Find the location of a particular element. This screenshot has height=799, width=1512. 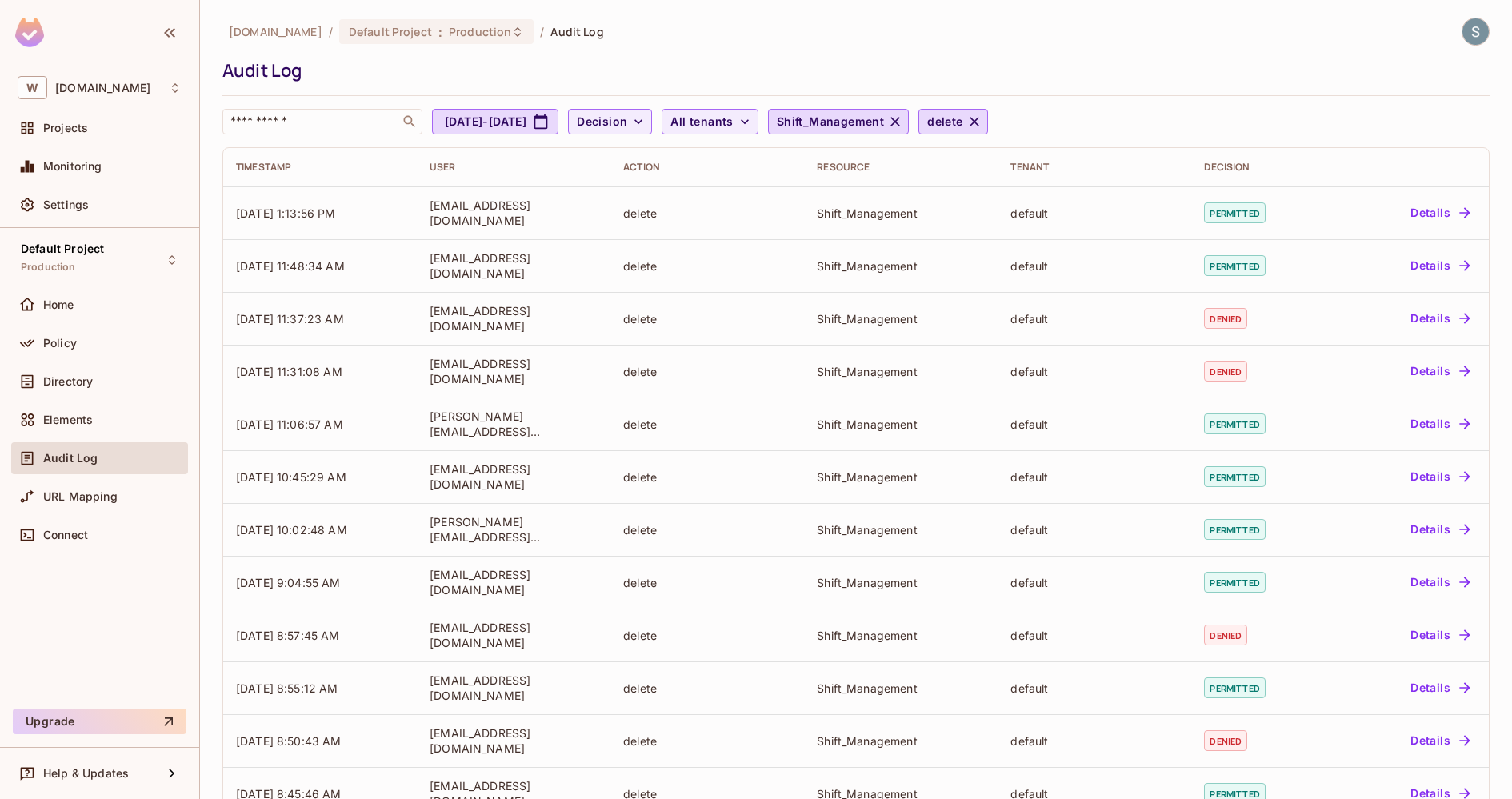

div: Decision is located at coordinates (1261, 167).